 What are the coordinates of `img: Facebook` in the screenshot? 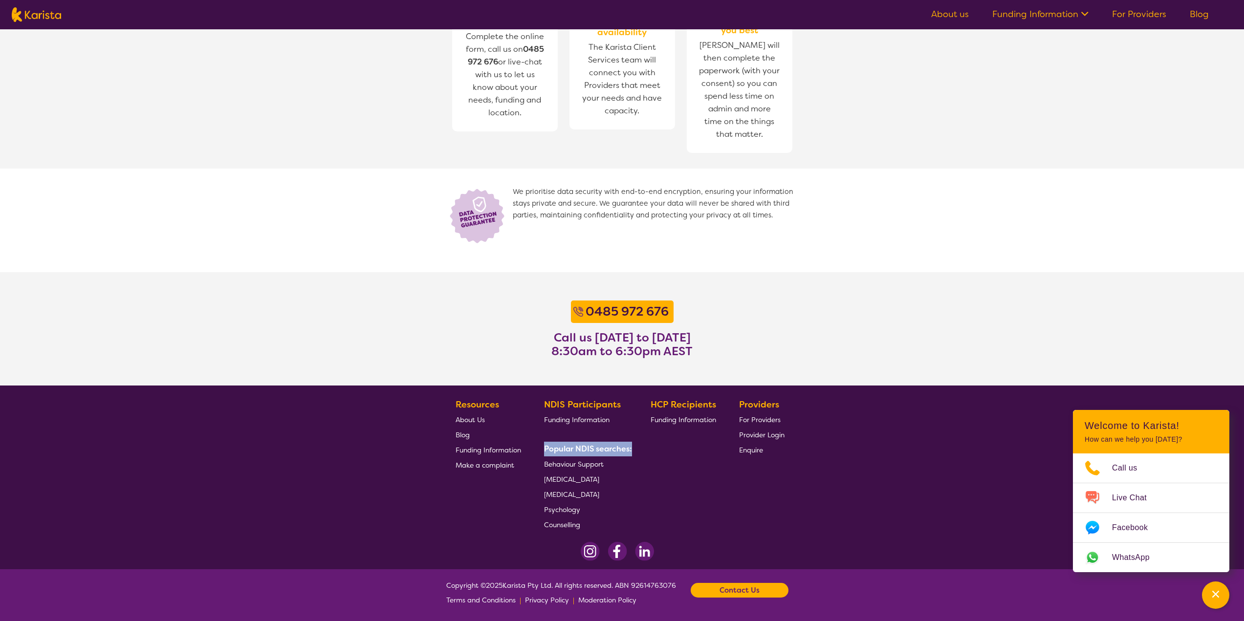 It's located at (617, 551).